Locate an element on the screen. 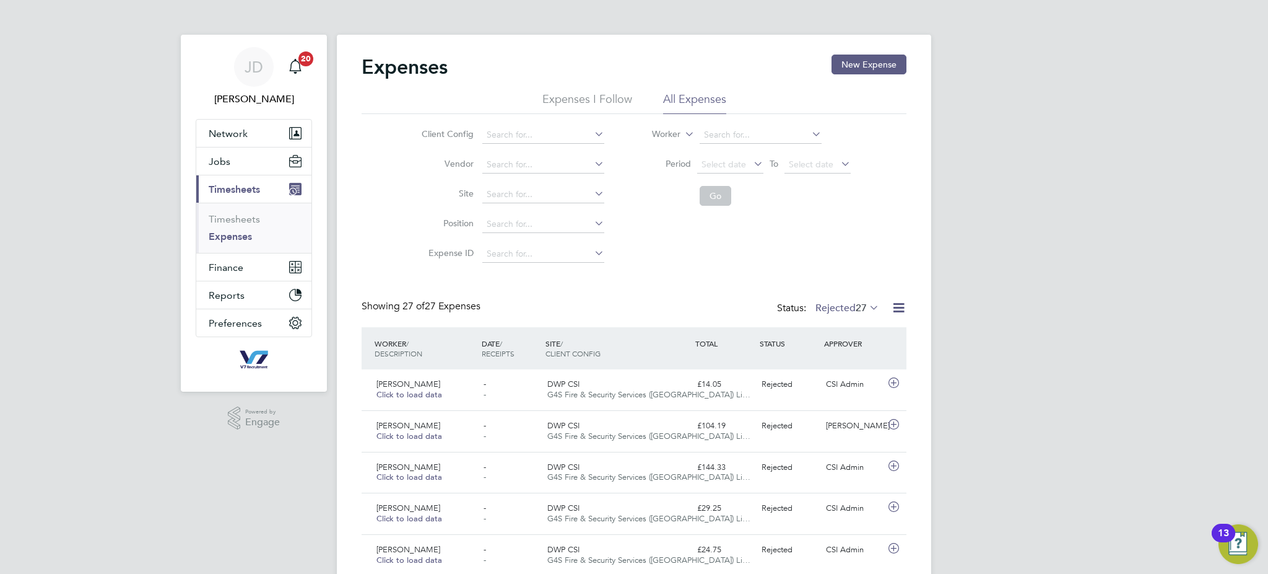  span: Jobs is located at coordinates (219, 161).